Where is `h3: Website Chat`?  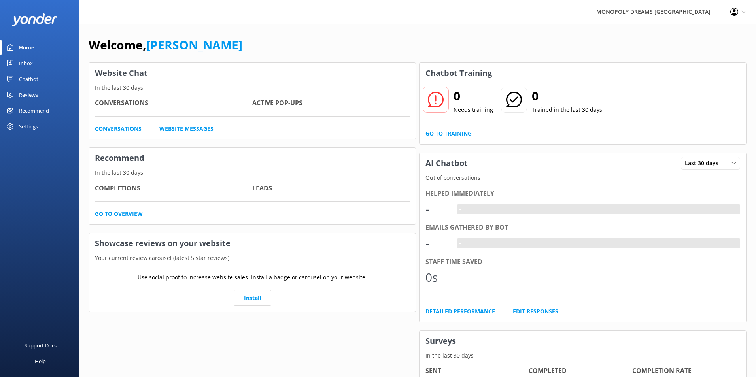 h3: Website Chat is located at coordinates (252, 73).